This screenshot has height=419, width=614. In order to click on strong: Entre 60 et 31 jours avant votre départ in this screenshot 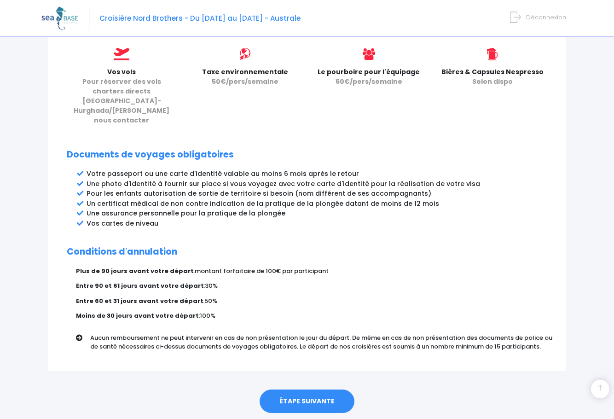, I will do `click(140, 301)`.